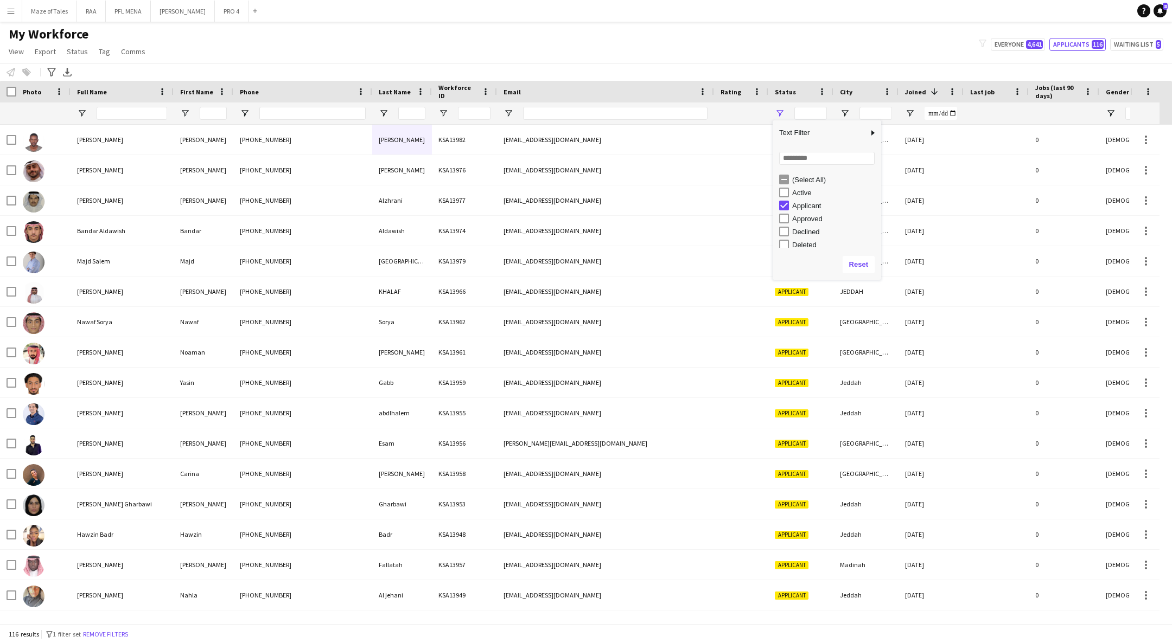 The width and height of the screenshot is (1172, 643). Describe the element at coordinates (820, 133) in the screenshot. I see `span: Text Filter` at that location.